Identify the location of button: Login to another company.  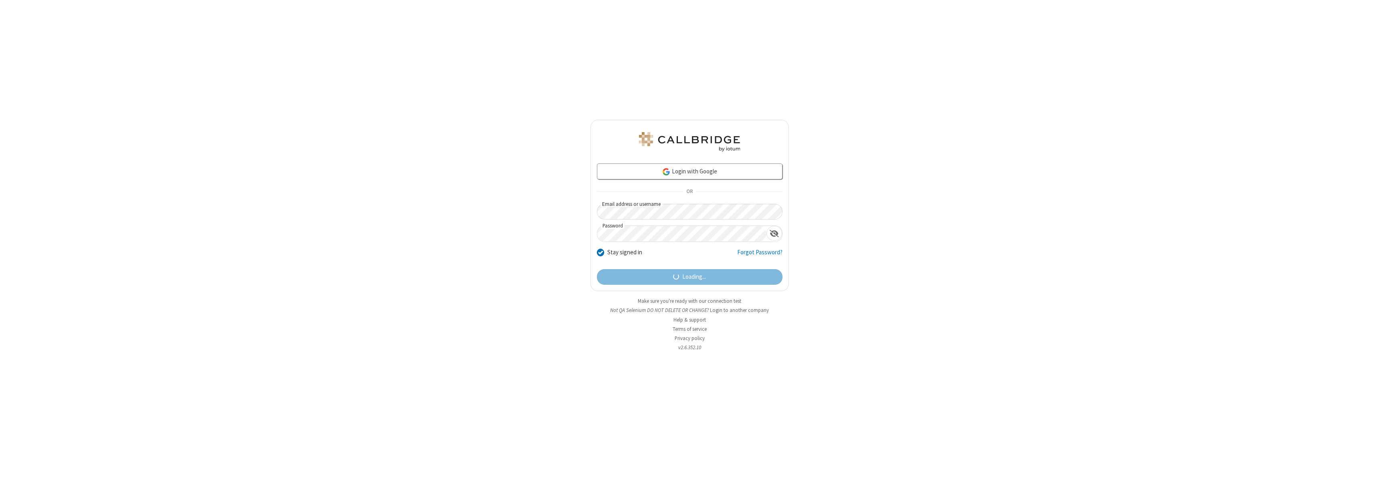
(739, 310).